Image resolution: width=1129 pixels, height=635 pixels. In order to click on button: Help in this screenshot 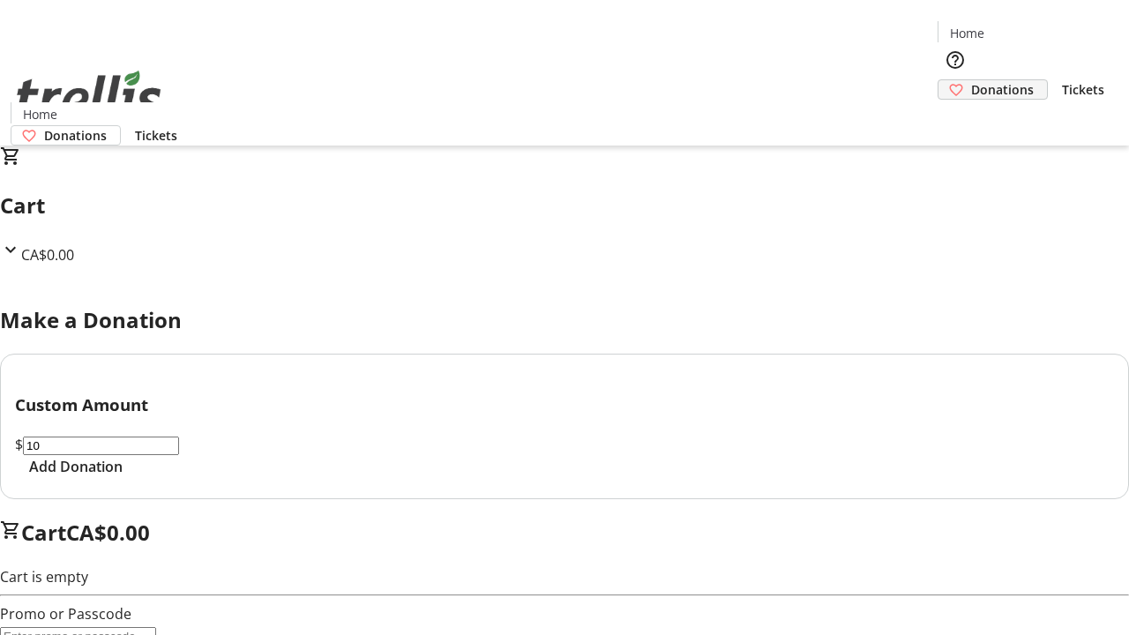, I will do `click(956, 60)`.